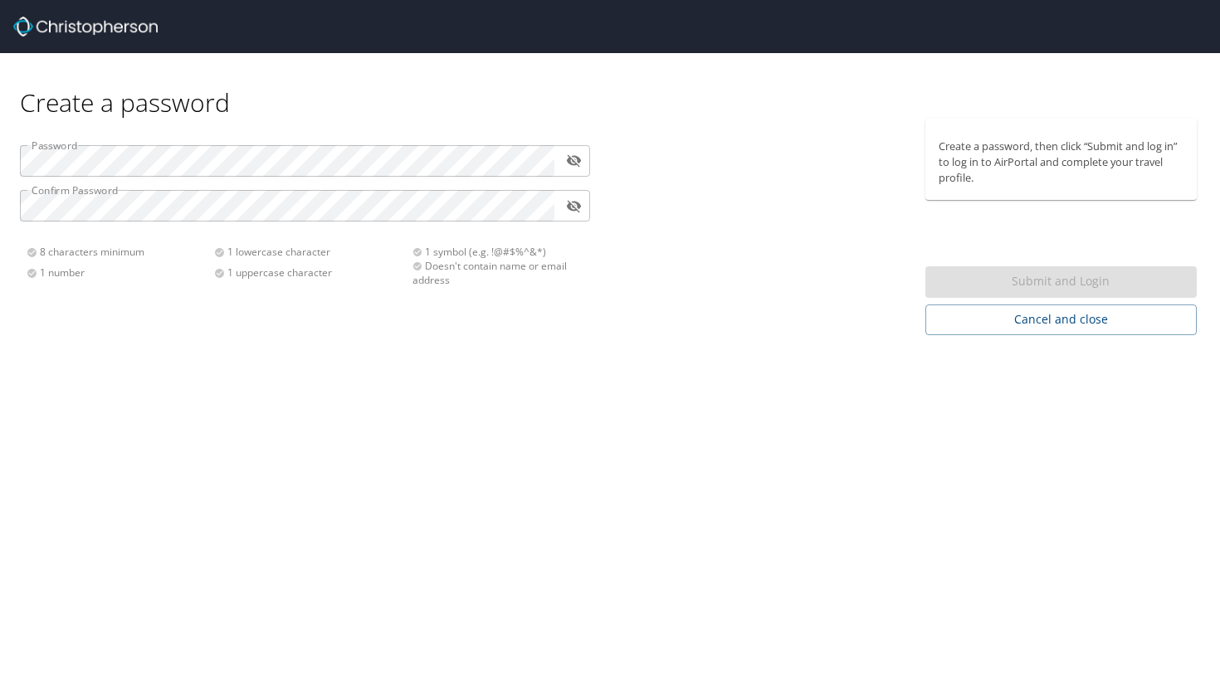 The height and width of the screenshot is (696, 1220). What do you see at coordinates (1062, 320) in the screenshot?
I see `span: Cancel and close` at bounding box center [1062, 320].